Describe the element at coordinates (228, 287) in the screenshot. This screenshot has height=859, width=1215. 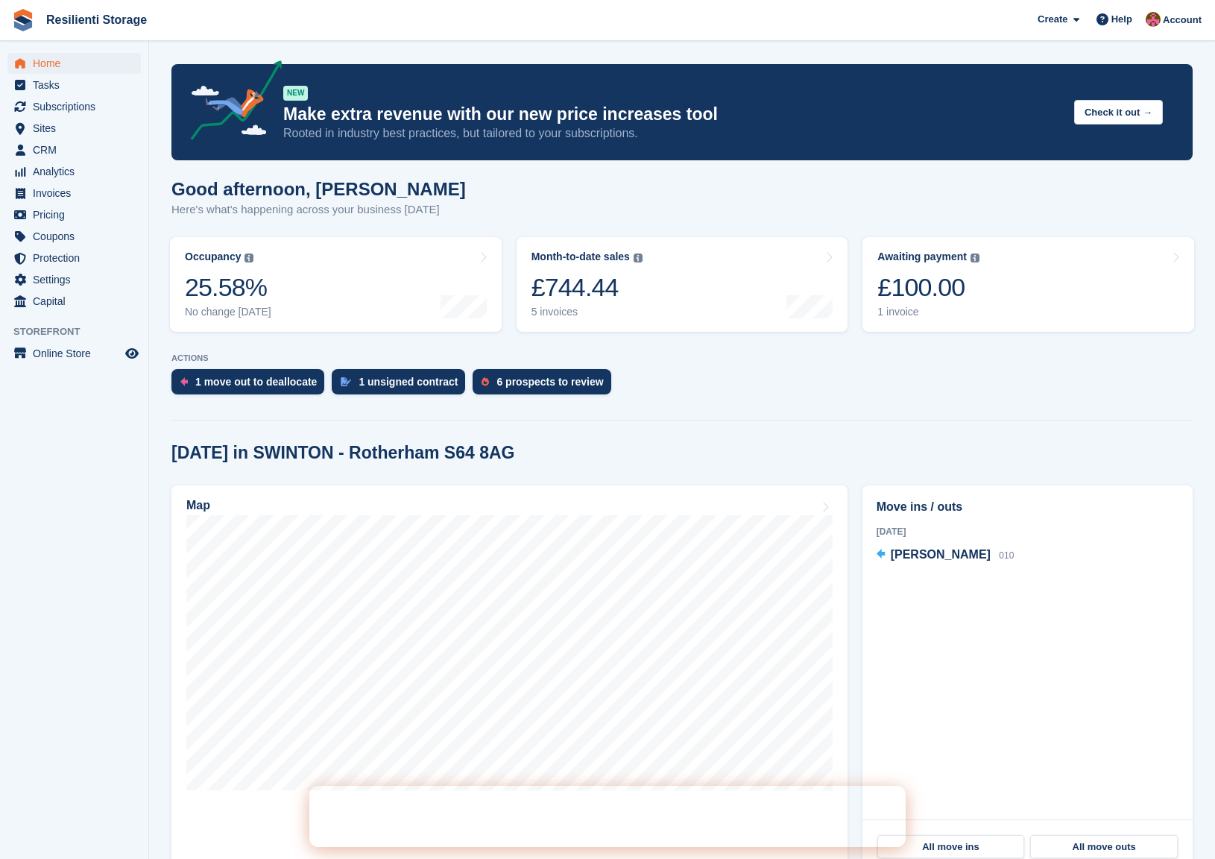
I see `div: 25.58%` at that location.